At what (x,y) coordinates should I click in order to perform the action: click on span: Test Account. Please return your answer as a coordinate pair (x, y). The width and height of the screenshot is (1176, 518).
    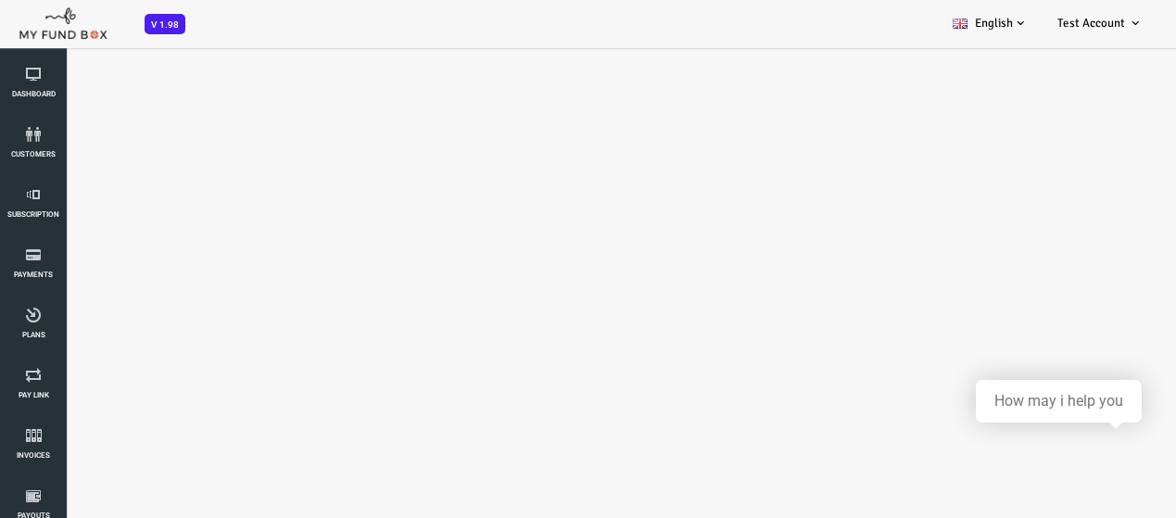
    Looking at the image, I should click on (1091, 23).